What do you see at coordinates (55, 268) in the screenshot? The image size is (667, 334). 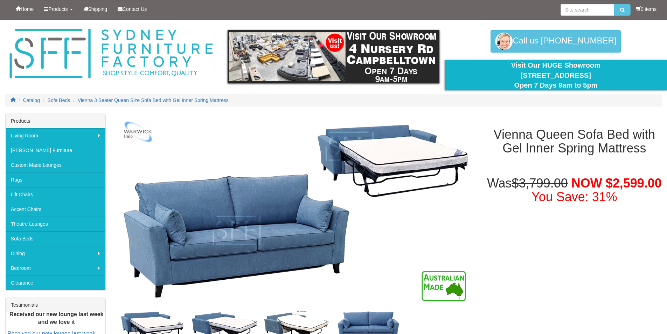 I see `a: Bedroom` at bounding box center [55, 268].